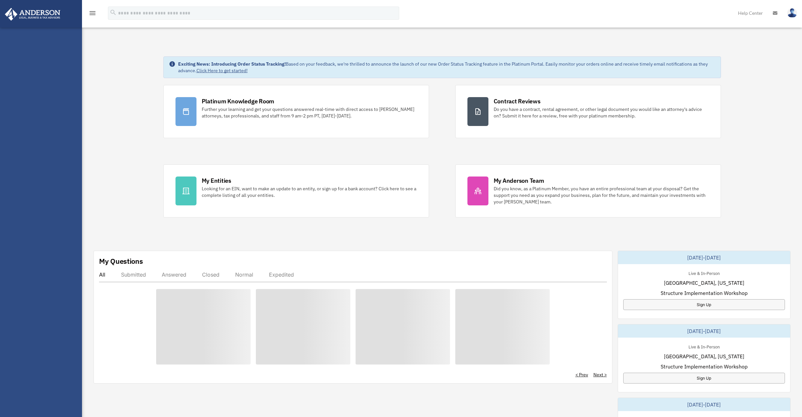  Describe the element at coordinates (309, 112) in the screenshot. I see `div: Further your learning and get your questions answered real-time with direct access to [PERSON_NAM...` at that location.